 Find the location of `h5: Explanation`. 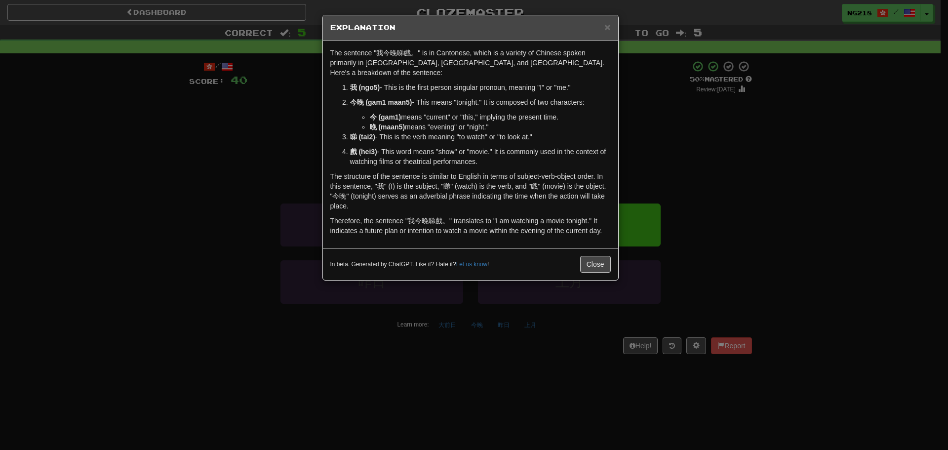

h5: Explanation is located at coordinates (471, 28).